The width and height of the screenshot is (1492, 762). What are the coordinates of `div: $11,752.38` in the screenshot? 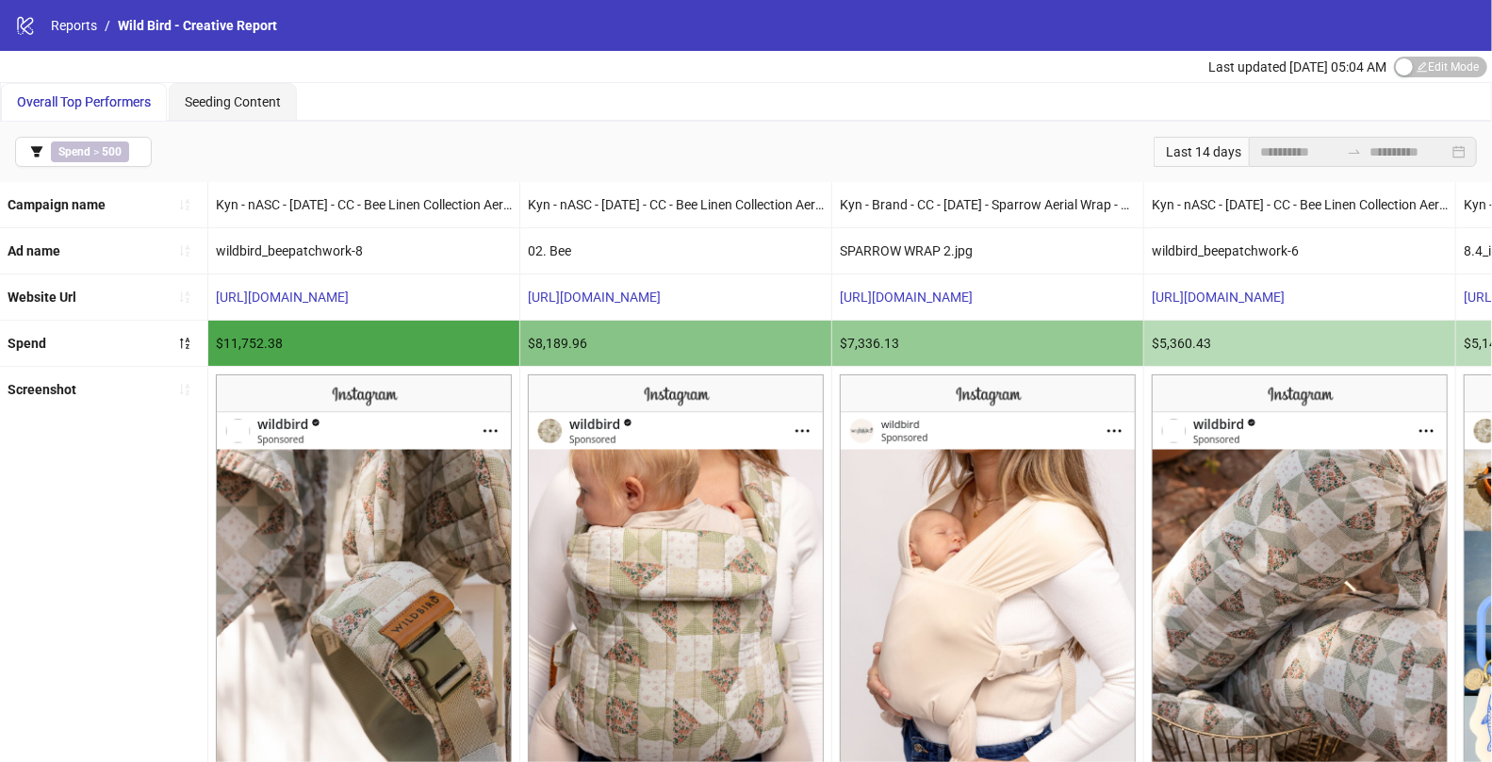 It's located at (364, 343).